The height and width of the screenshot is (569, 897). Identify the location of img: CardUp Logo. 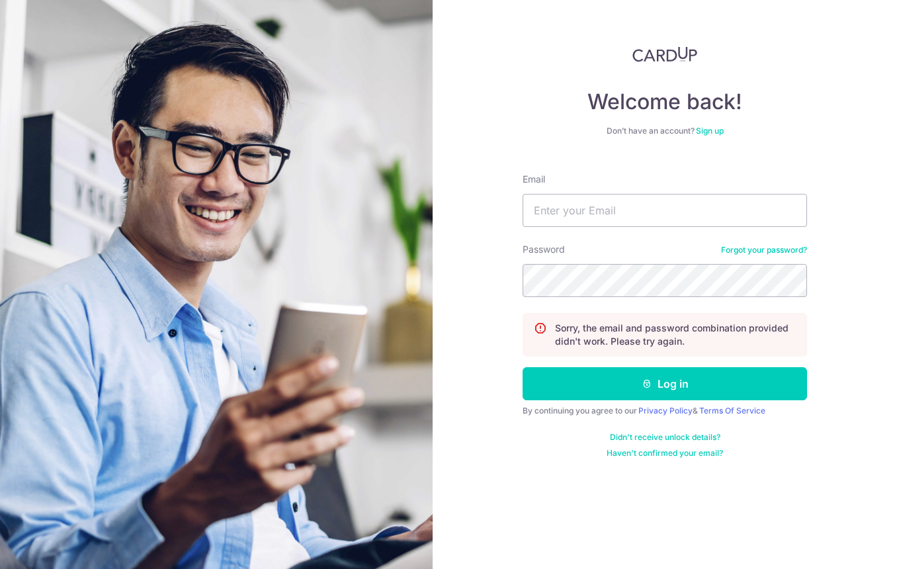
(665, 54).